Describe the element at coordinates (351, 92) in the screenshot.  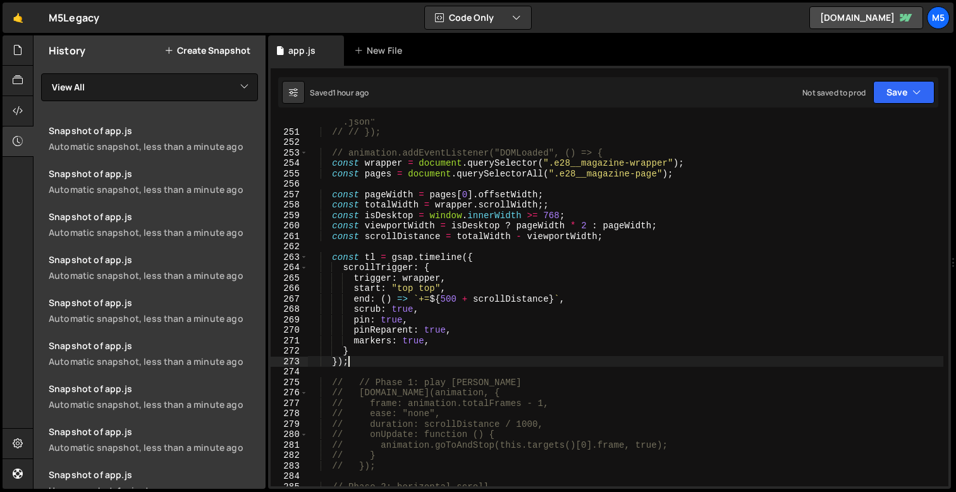
I see `div: 1 hour ago` at that location.